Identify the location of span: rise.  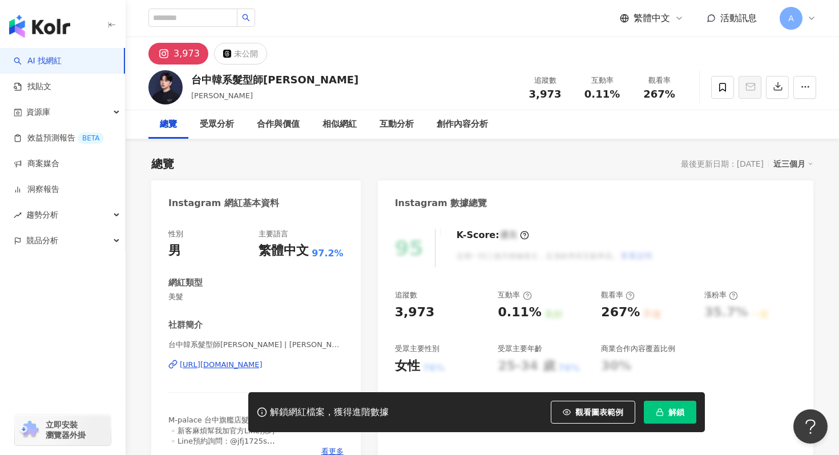
(18, 215).